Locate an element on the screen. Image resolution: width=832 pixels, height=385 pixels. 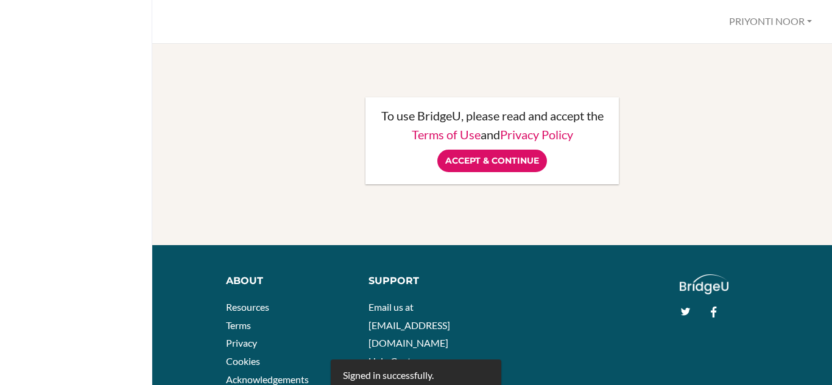
input: Accept & Continue is located at coordinates (492, 161).